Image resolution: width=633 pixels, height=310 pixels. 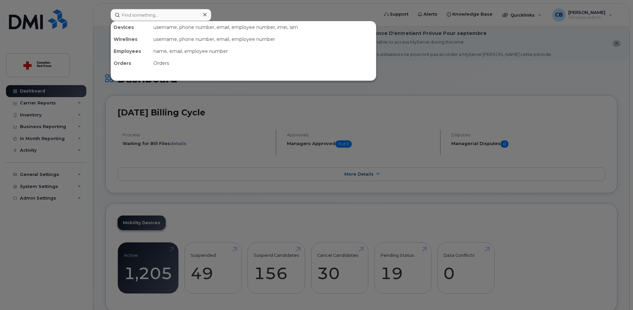 What do you see at coordinates (263, 27) in the screenshot?
I see `div: username, phone number, email, employee number, imei, sim` at bounding box center [263, 27].